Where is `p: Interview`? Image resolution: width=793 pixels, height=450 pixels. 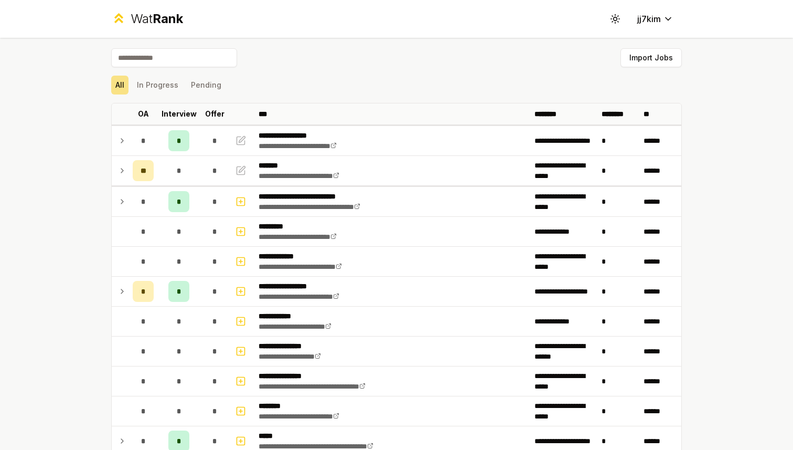
p: Interview is located at coordinates (179, 114).